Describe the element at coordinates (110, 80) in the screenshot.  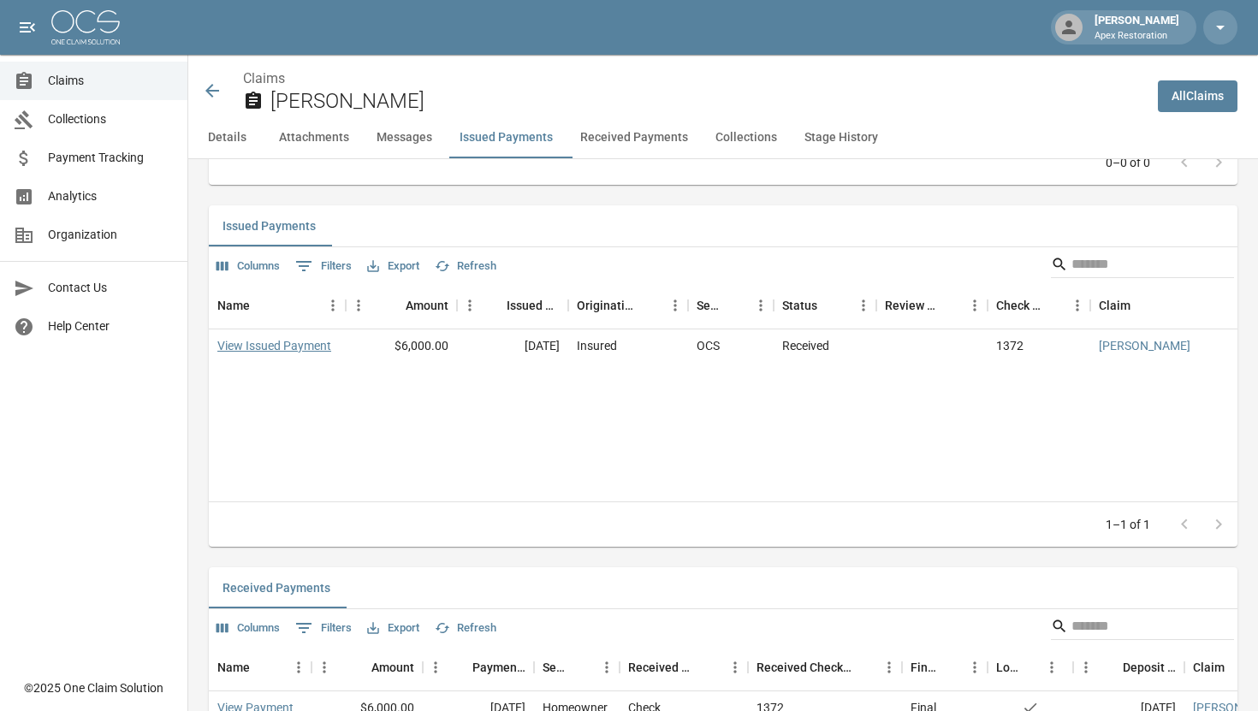
I see `span: Claims` at that location.